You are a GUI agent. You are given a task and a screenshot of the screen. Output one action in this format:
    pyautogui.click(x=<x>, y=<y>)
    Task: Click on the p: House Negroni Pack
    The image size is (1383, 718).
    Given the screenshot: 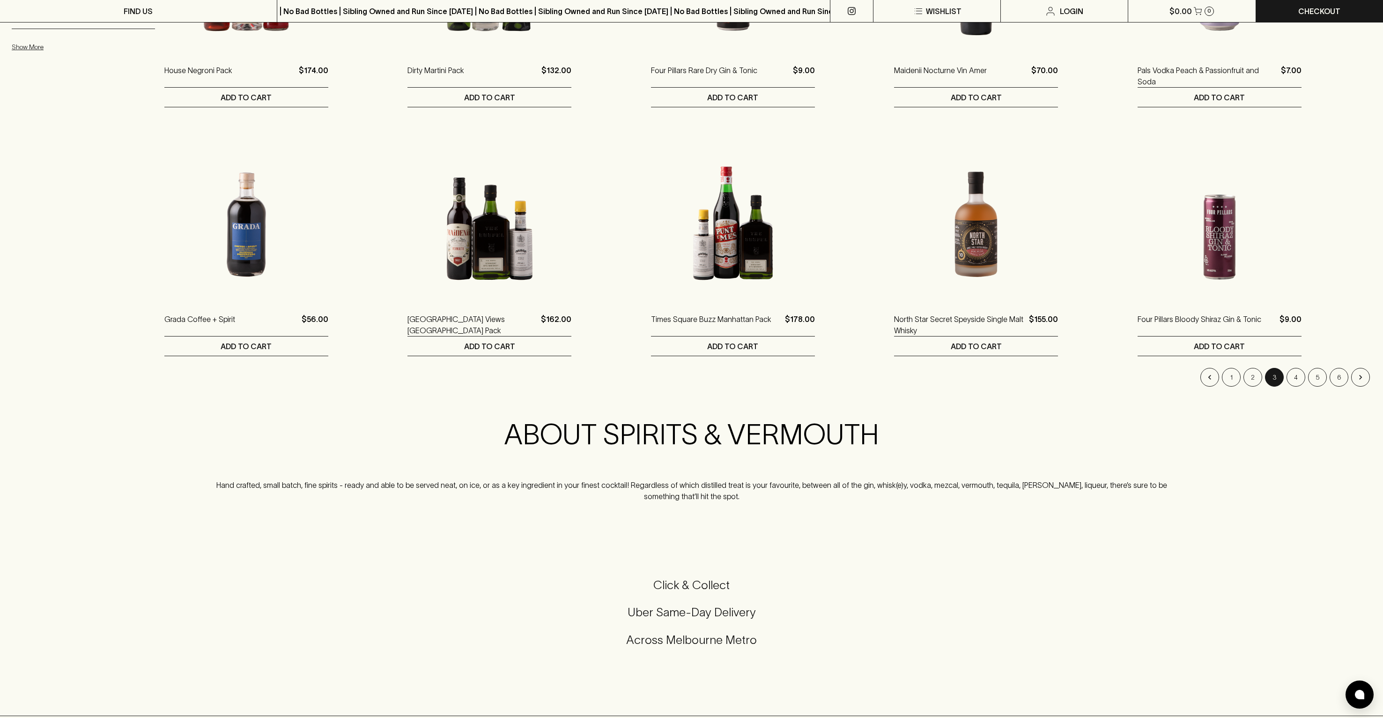 What is the action you would take?
    pyautogui.click(x=198, y=76)
    